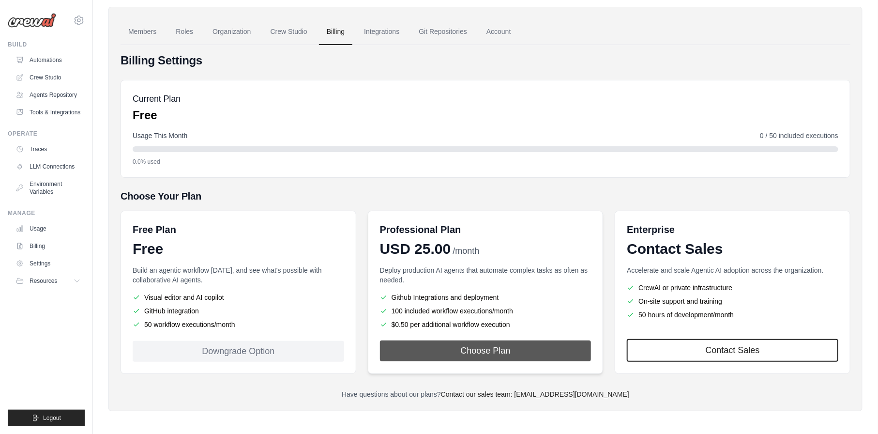 The width and height of the screenshot is (878, 434). Describe the element at coordinates (46, 45) in the screenshot. I see `div: Build` at that location.